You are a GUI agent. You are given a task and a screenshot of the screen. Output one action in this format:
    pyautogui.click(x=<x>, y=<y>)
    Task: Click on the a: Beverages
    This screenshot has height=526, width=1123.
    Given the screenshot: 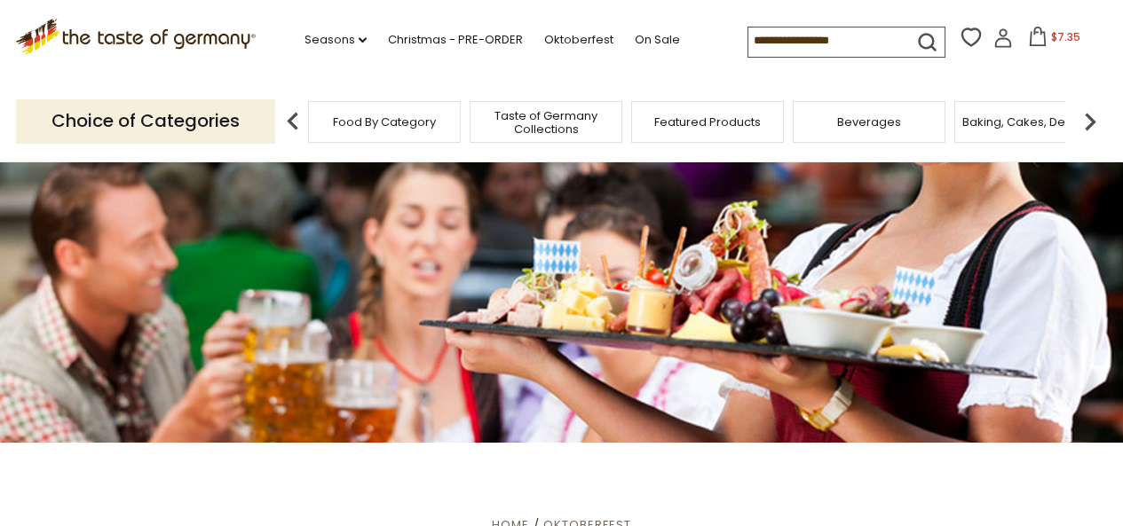 What is the action you would take?
    pyautogui.click(x=869, y=122)
    